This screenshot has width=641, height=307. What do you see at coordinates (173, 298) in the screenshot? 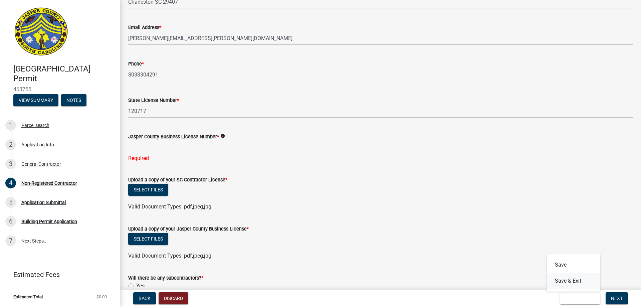
I see `button: Discard` at bounding box center [173, 298].